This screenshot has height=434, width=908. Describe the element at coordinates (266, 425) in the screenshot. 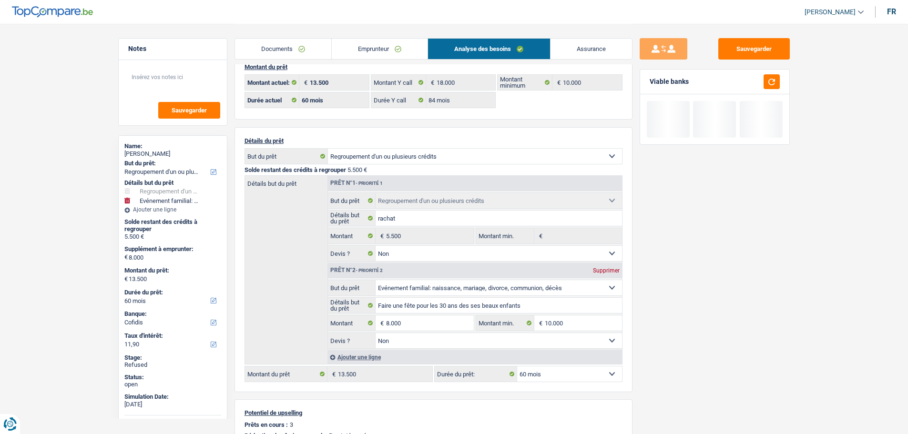

I see `p: Prêts en cours :` at that location.